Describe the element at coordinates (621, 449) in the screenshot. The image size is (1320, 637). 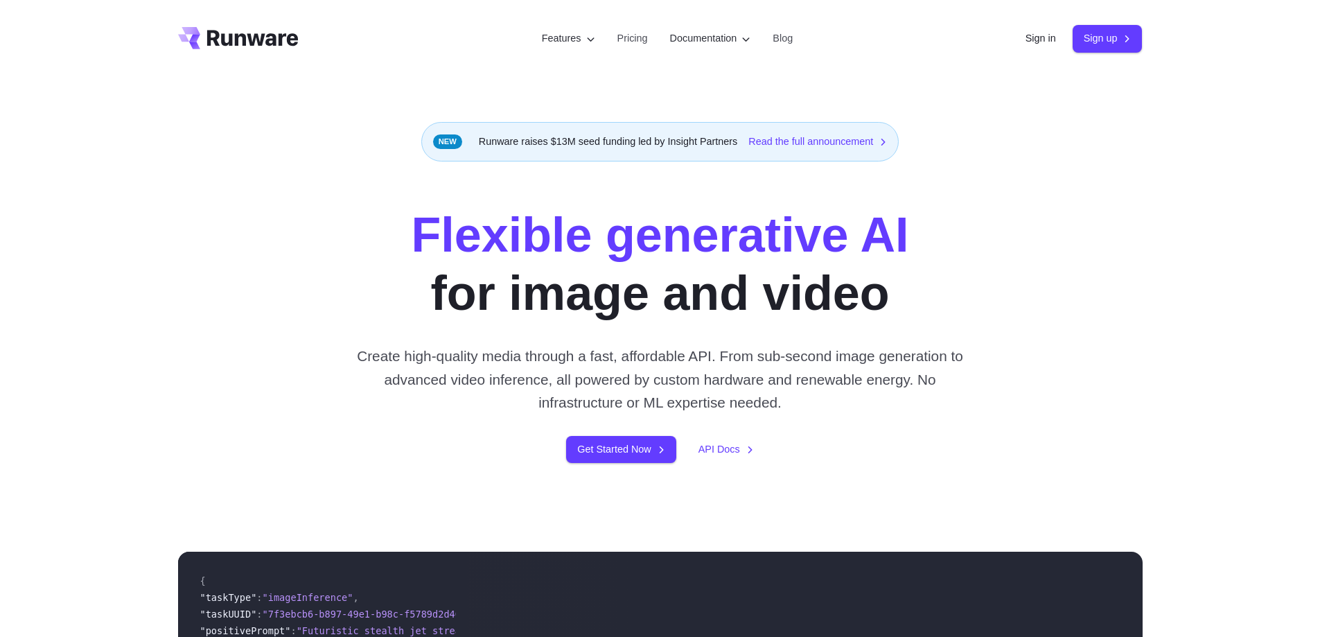
I see `a: Get Started Now` at that location.